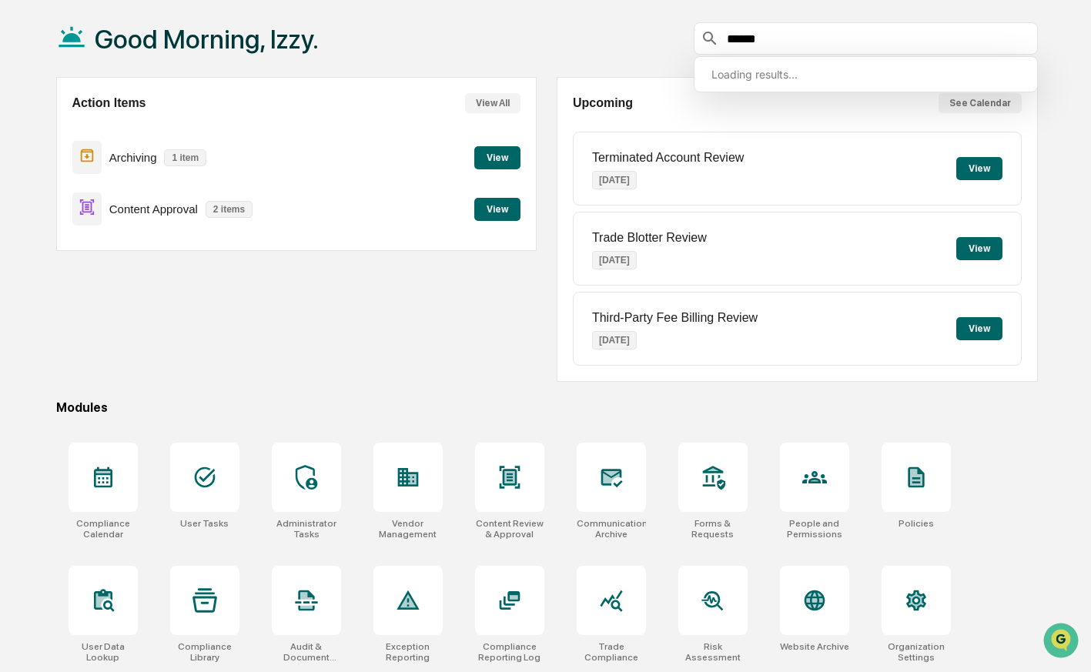  What do you see at coordinates (814, 646) in the screenshot?
I see `div: Website Archive` at bounding box center [814, 646].